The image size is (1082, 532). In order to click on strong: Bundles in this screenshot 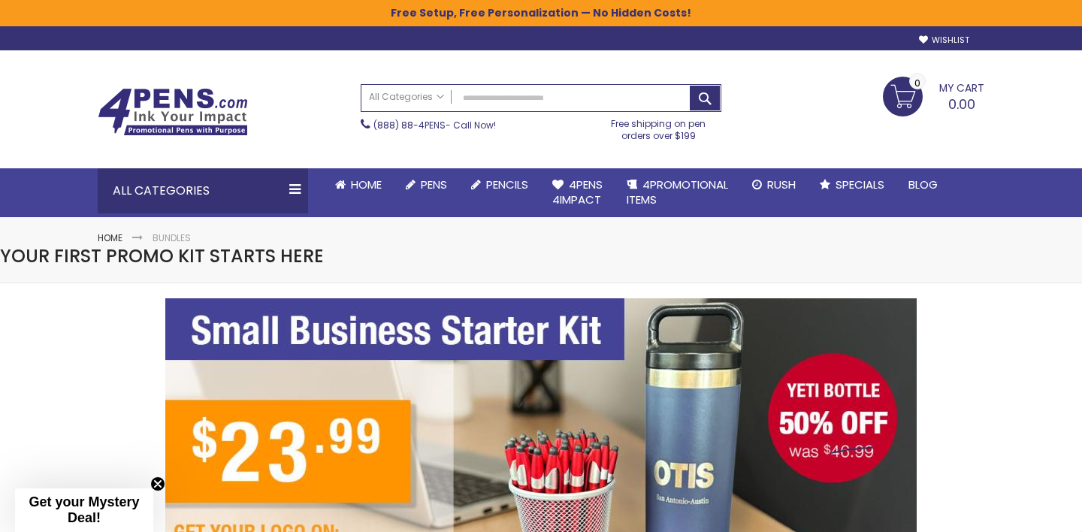, I will do `click(171, 237)`.